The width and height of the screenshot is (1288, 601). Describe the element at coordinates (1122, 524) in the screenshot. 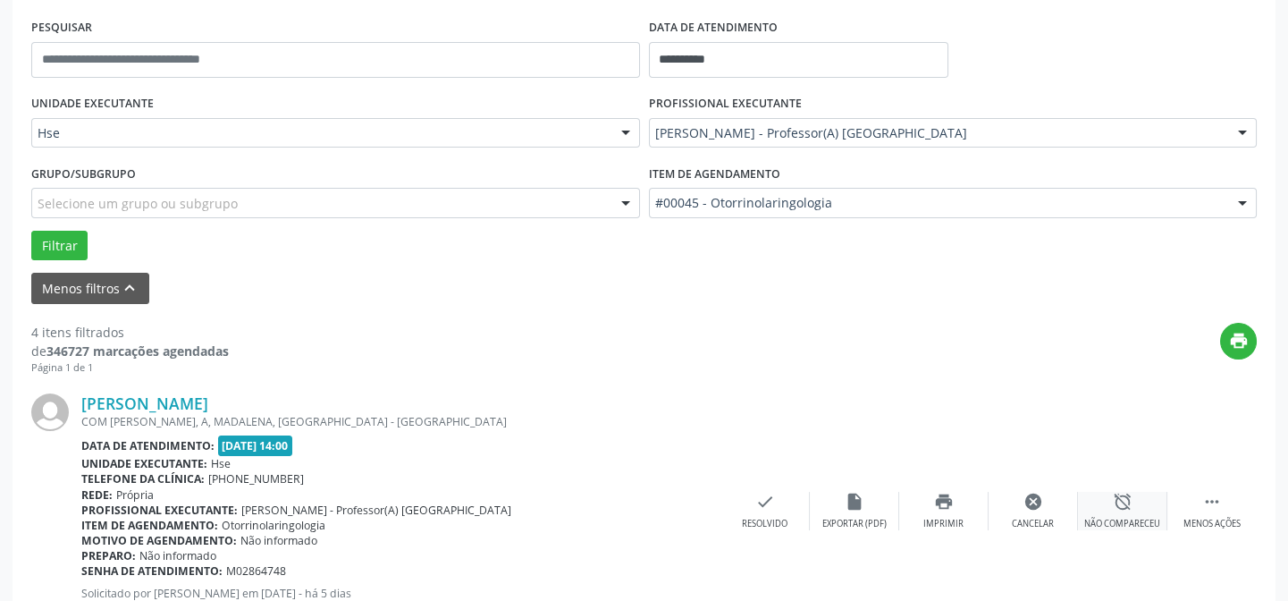

I see `div: Não compareceu` at that location.